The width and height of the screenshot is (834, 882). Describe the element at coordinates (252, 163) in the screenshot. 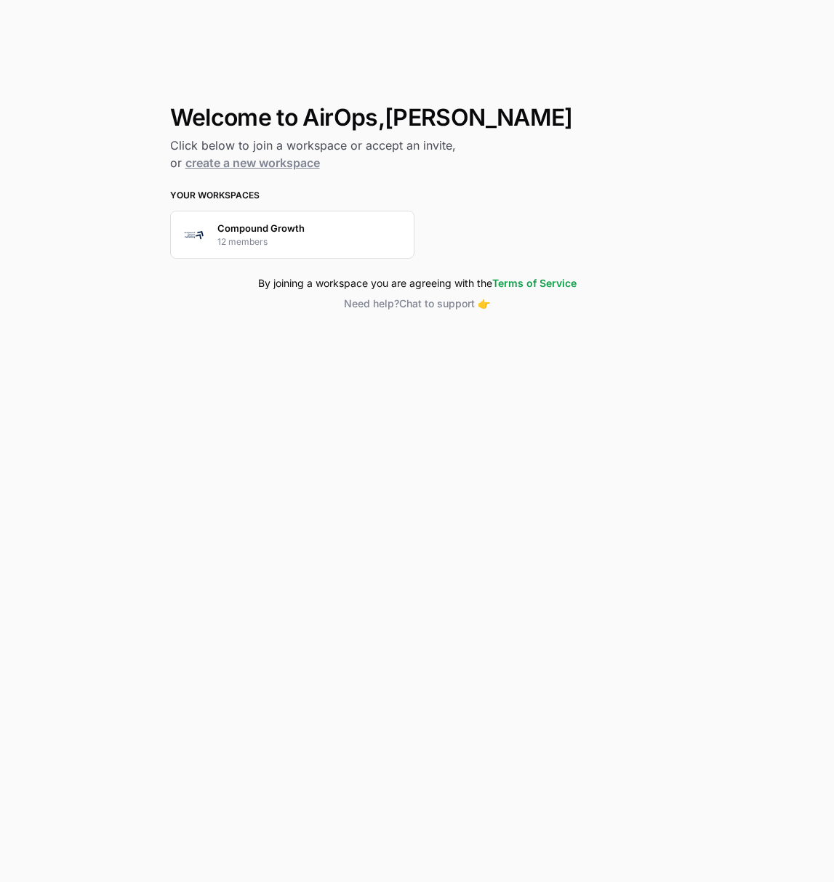

I see `a: create a new workspace` at that location.